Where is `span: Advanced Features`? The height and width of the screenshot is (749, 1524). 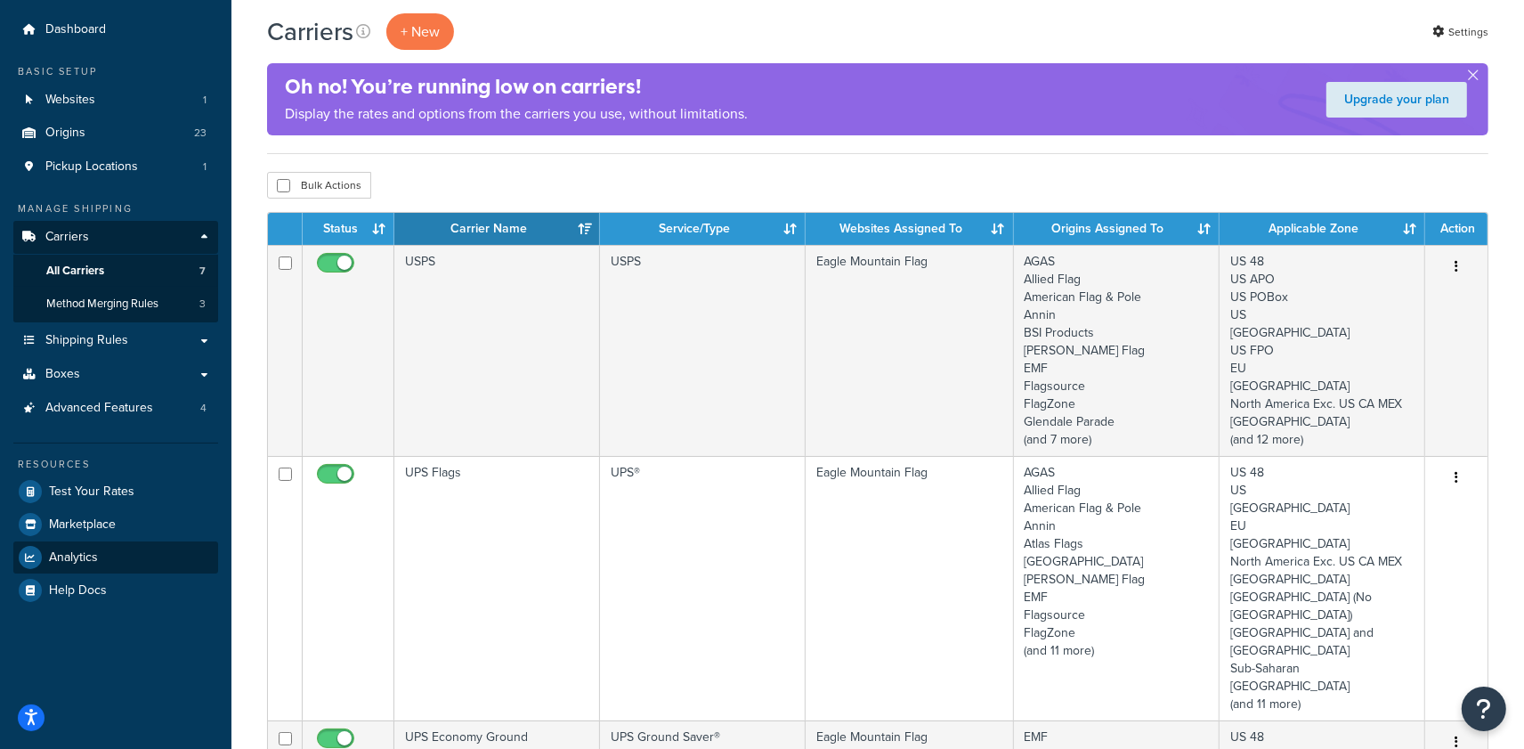 span: Advanced Features is located at coordinates (99, 408).